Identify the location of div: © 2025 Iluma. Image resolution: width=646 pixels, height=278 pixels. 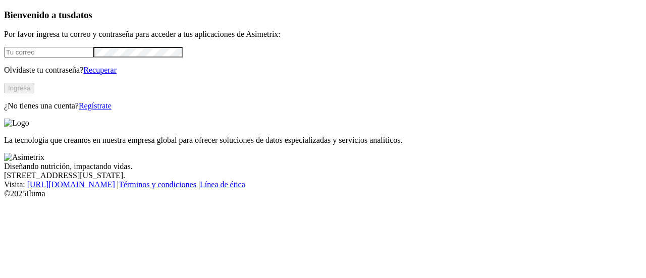
(323, 194).